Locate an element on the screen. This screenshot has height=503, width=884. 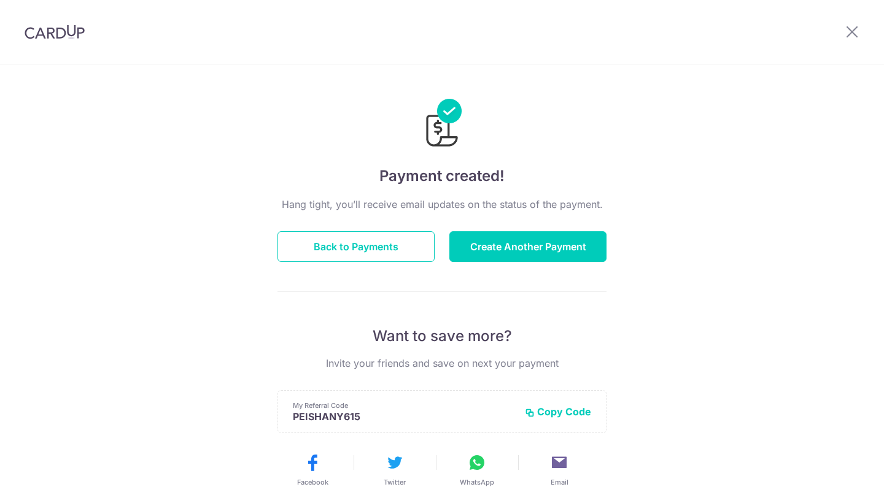
button: Email is located at coordinates (559, 470).